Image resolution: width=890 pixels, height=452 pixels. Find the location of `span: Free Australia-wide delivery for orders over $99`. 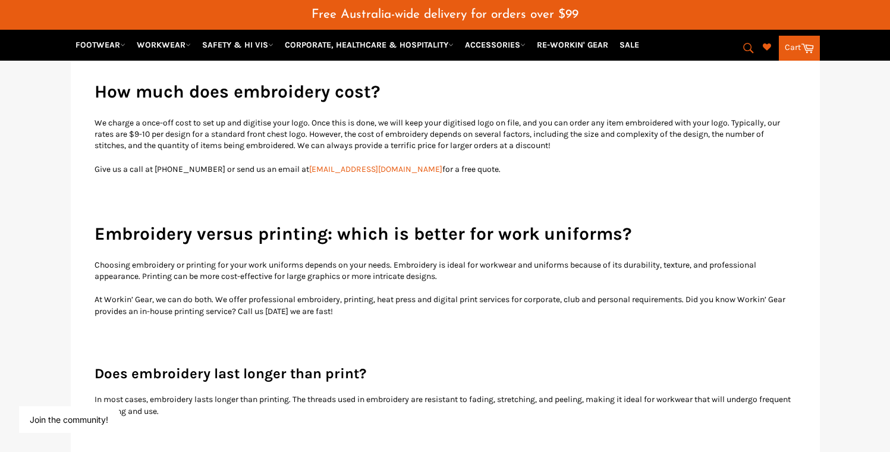

span: Free Australia-wide delivery for orders over $99 is located at coordinates (445, 14).